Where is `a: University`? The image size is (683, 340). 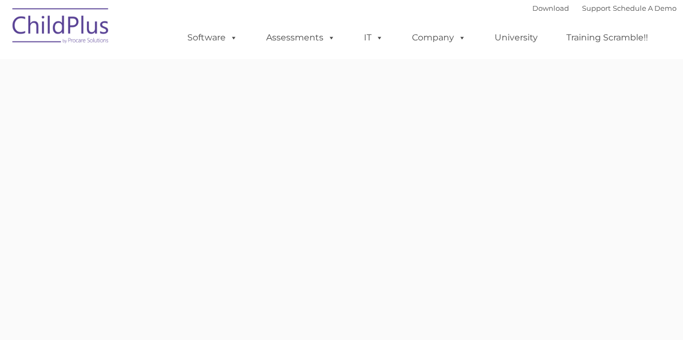 a: University is located at coordinates (516, 38).